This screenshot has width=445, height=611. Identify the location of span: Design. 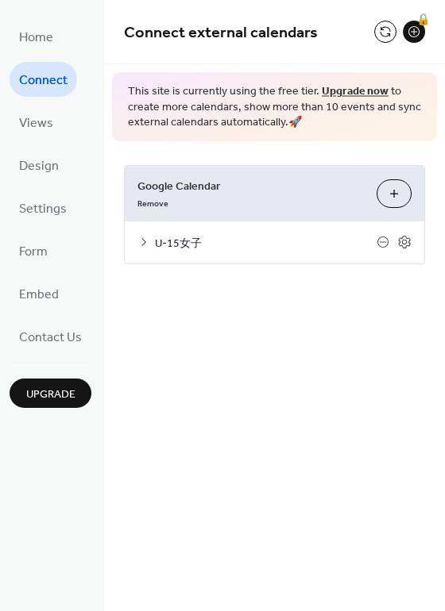
(39, 167).